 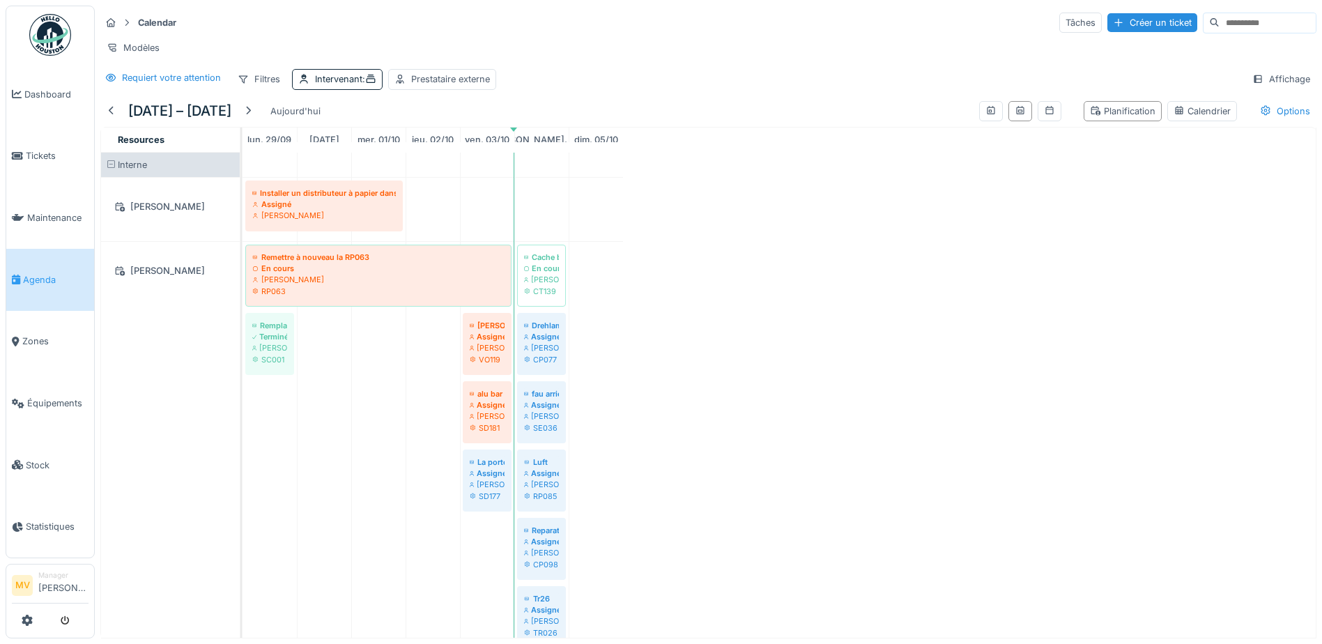 I want to click on a: Tickets, so click(x=50, y=156).